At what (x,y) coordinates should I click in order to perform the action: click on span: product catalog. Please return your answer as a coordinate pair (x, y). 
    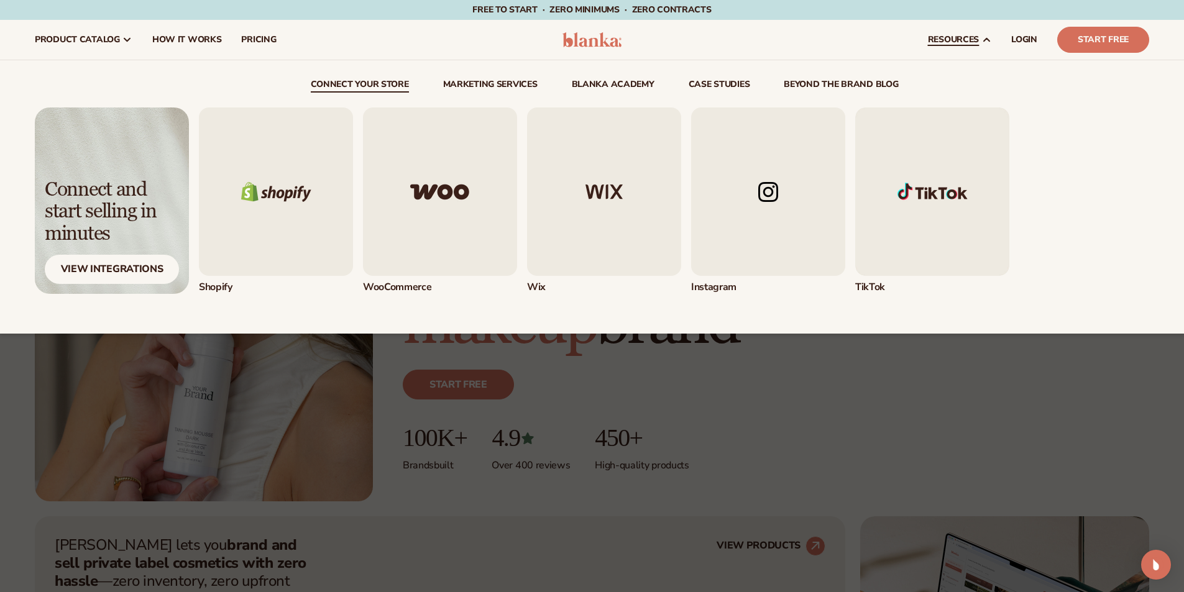
    Looking at the image, I should click on (77, 40).